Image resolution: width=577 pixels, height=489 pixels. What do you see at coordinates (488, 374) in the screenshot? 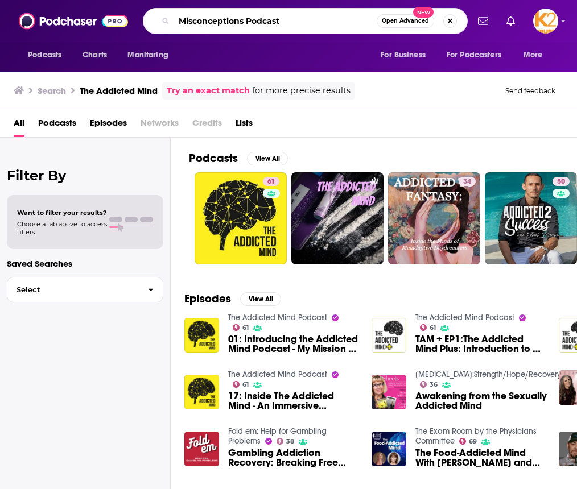
I see `a: Sexual Addiction:Strength/Hope/Recovery` at bounding box center [488, 374].